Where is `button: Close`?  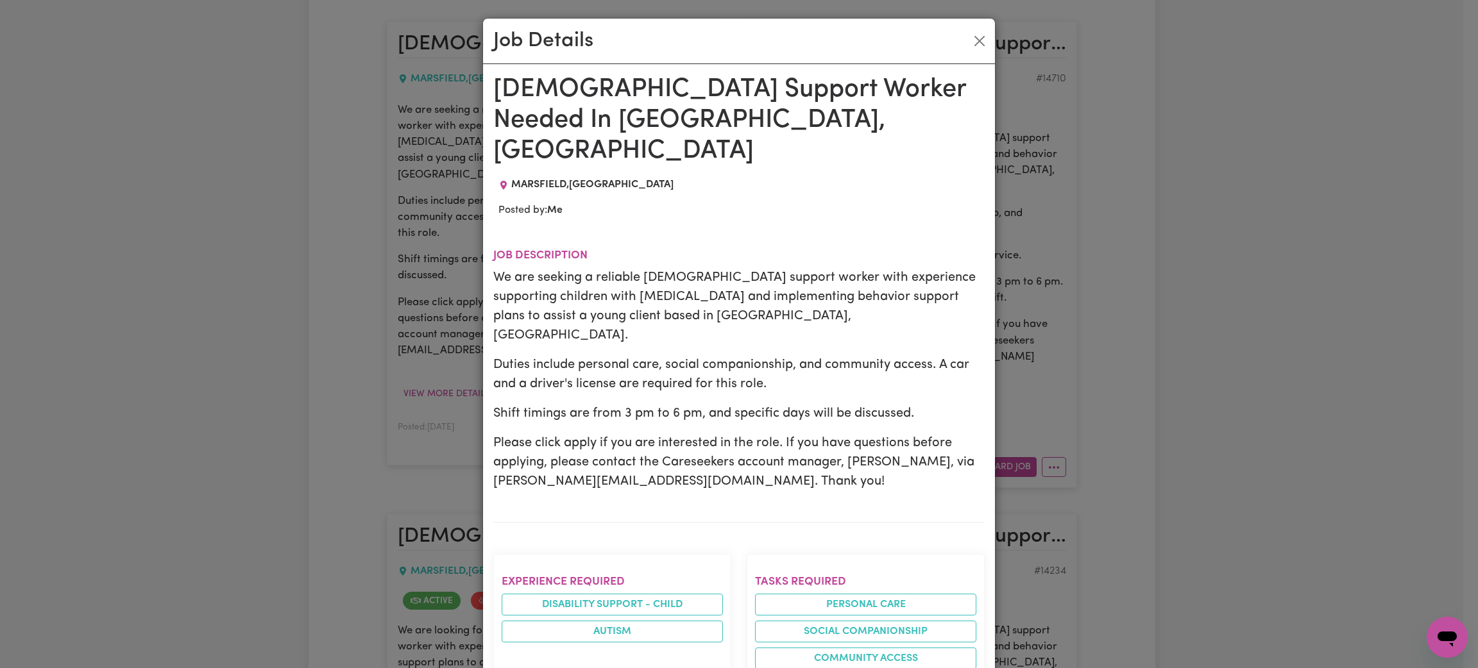
button: Close is located at coordinates (980, 41).